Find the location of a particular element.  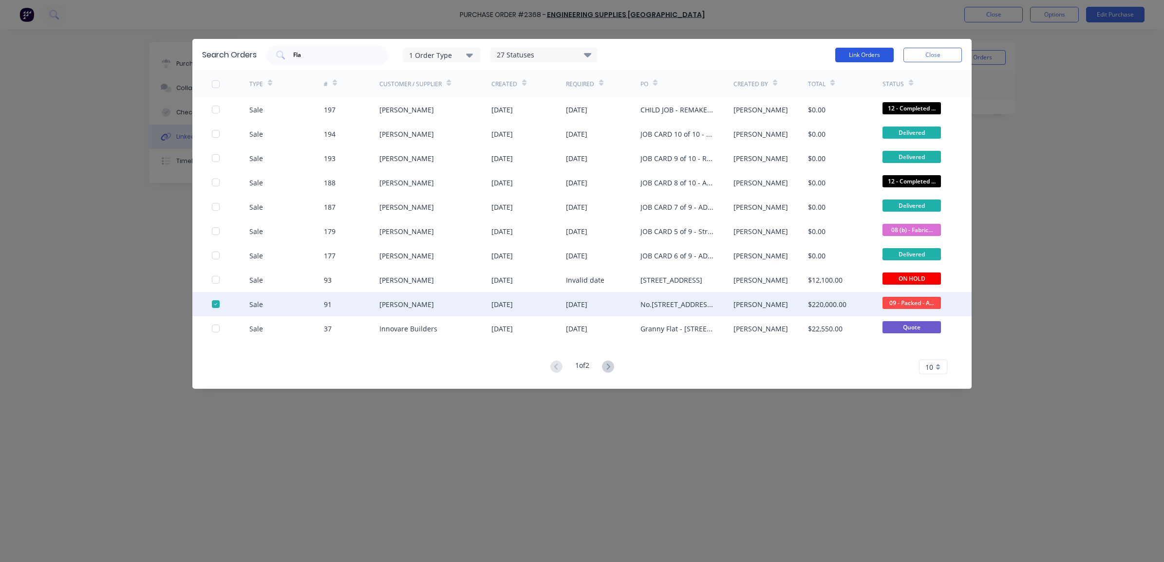

div: Invalid date is located at coordinates (585, 280).